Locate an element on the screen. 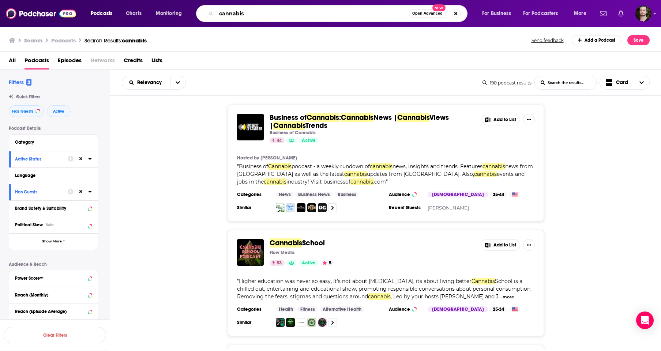 The height and width of the screenshot is (351, 661). a: Search Results:cannabis is located at coordinates (116, 40).